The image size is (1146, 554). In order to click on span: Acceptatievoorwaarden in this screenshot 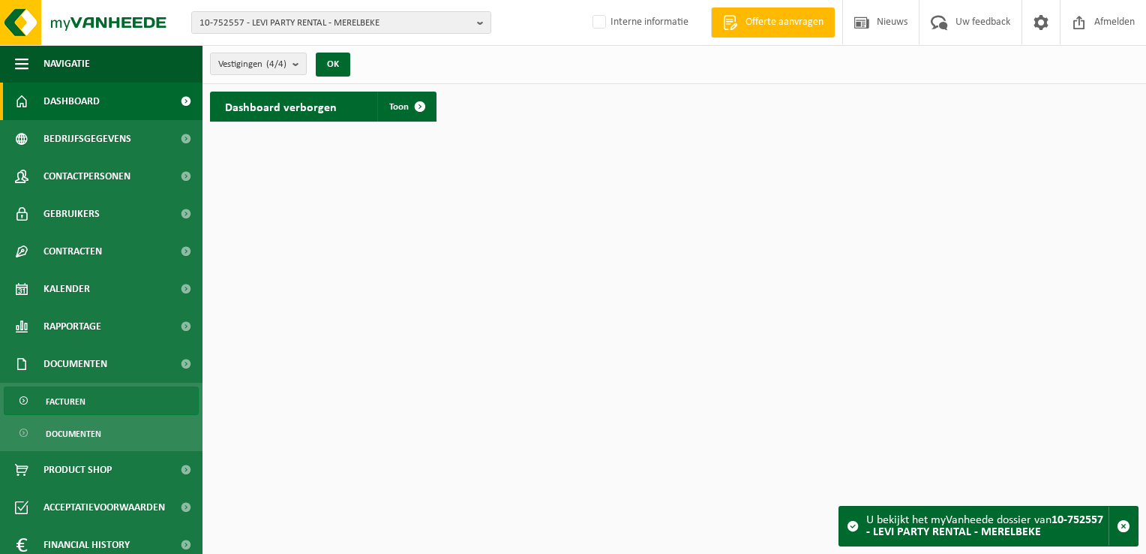, I will do `click(104, 507)`.